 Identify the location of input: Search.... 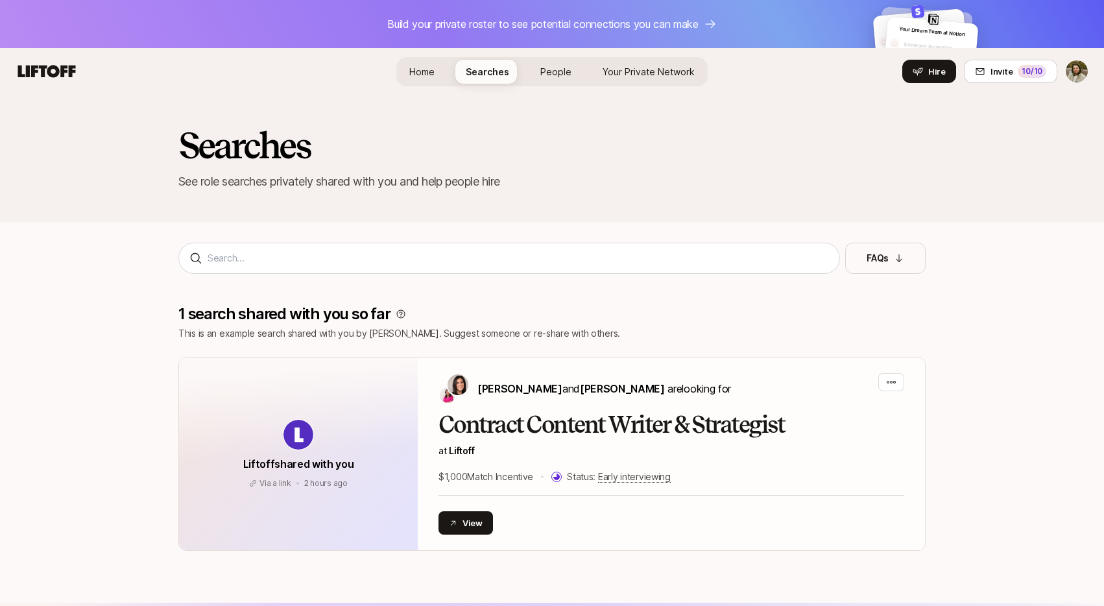
(519, 258).